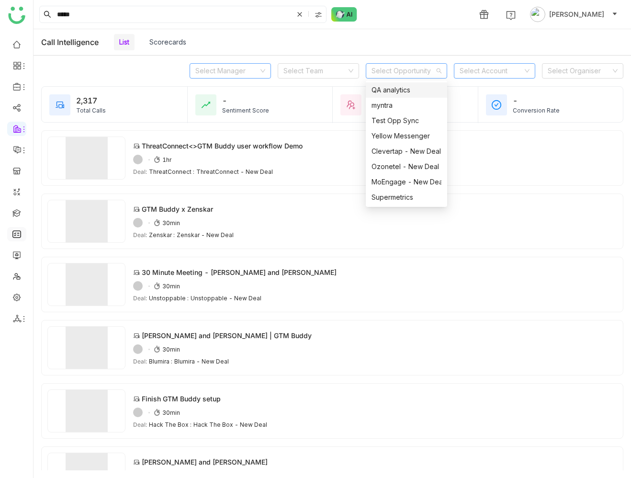 This screenshot has width=631, height=478. Describe the element at coordinates (177, 209) in the screenshot. I see `div: GTM Buddy x Zenskar` at that location.